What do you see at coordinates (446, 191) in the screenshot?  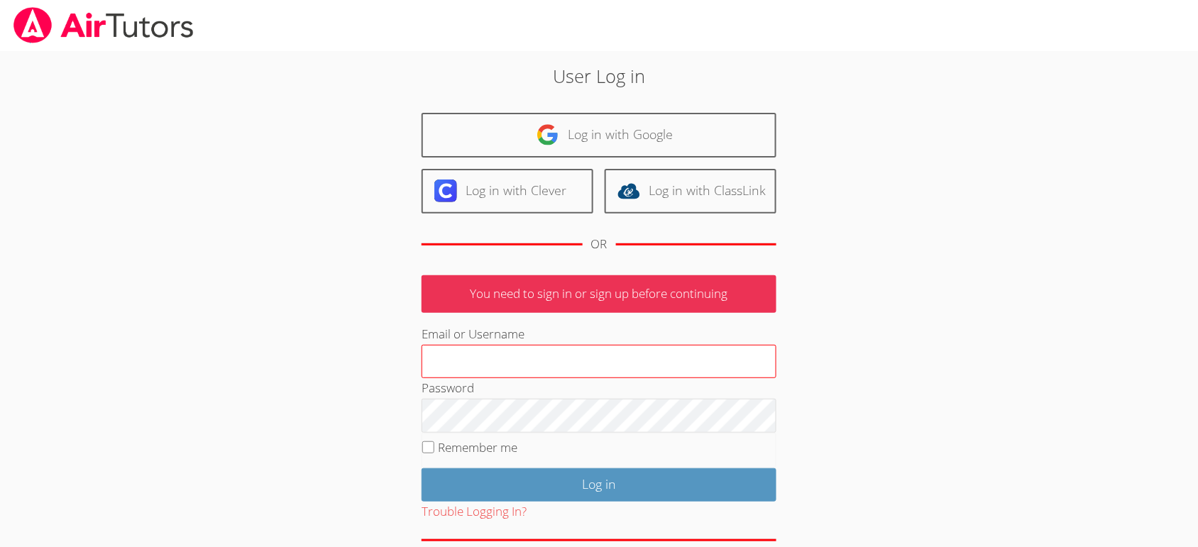 I see `img: clever-logo-6eab21bc6e7a338710f1a6ff85c0baf02591cd810cc4098c63d3a4b26e2feb20.svg` at bounding box center [446, 191].